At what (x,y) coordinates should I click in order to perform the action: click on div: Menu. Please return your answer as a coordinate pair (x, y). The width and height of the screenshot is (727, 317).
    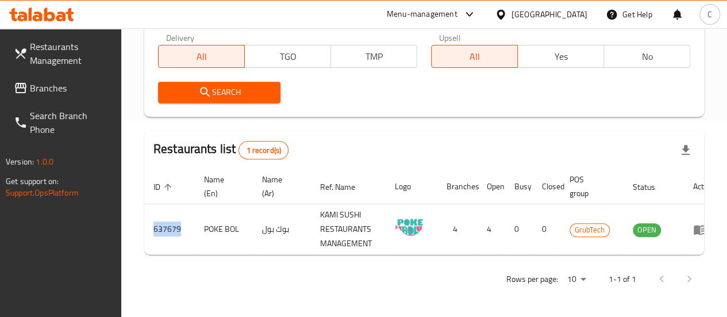
    Looking at the image, I should click on (704, 229).